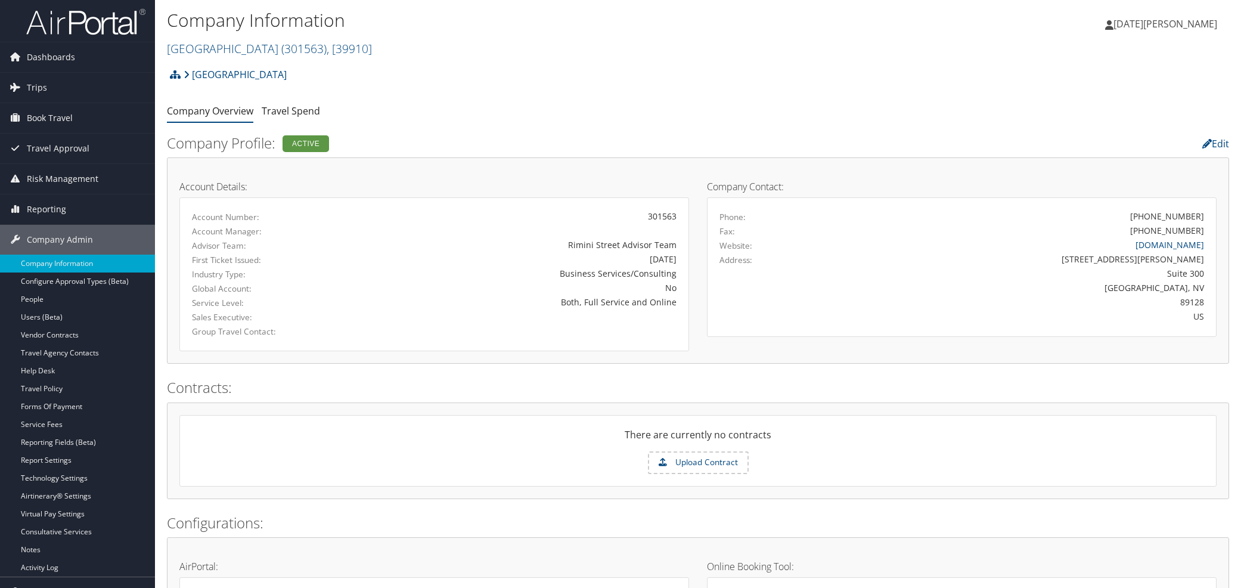 The height and width of the screenshot is (588, 1241). I want to click on div: Active, so click(306, 144).